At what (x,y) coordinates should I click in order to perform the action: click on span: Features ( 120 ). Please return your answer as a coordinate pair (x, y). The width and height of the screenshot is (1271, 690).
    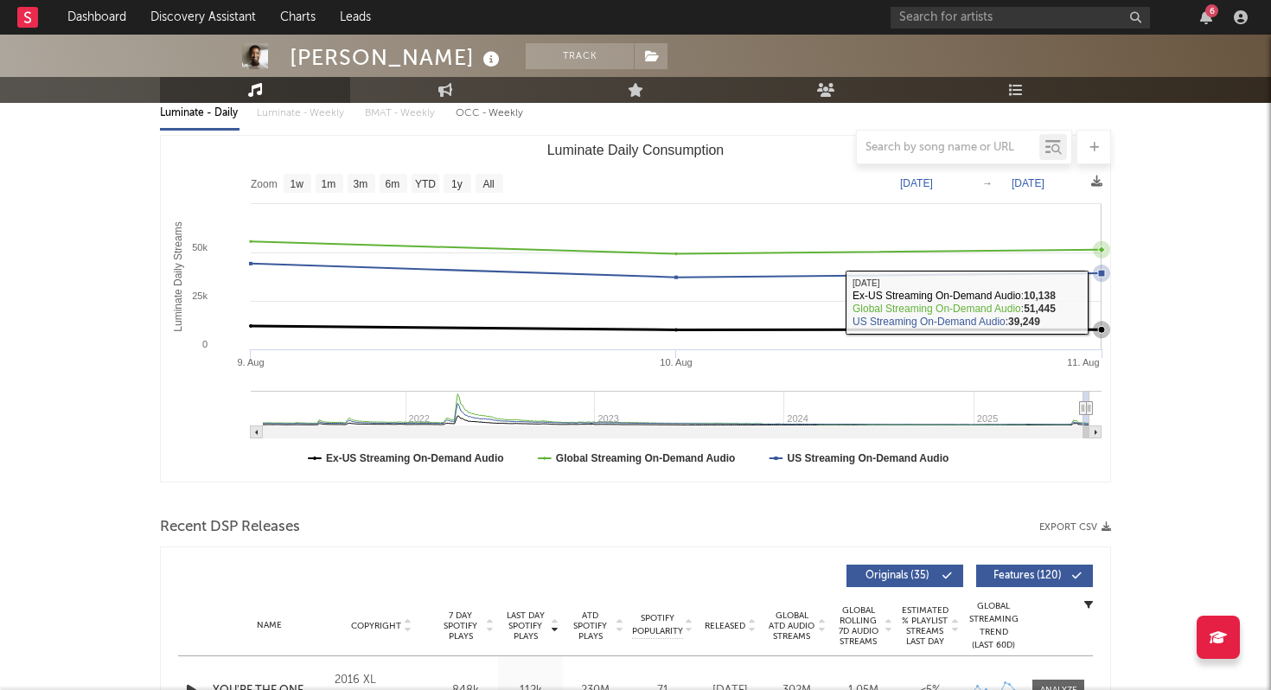
    Looking at the image, I should click on (1028, 576).